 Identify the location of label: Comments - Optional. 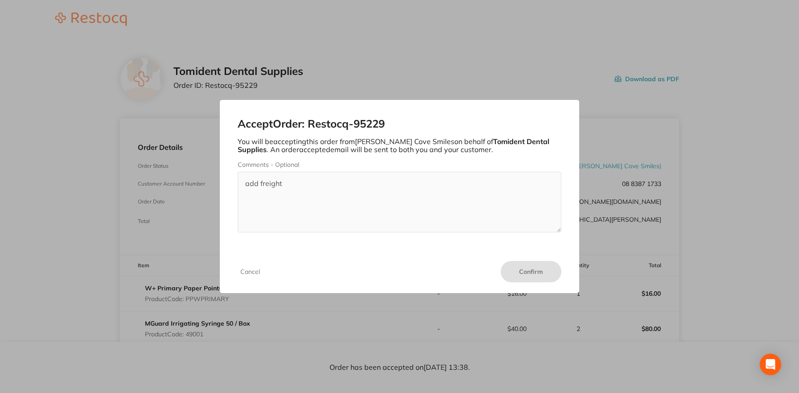
(399, 165).